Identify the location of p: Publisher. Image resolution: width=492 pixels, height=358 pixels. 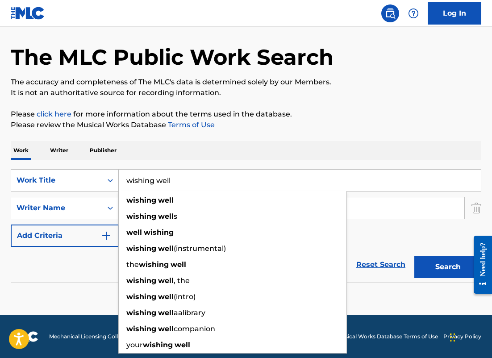
(103, 151).